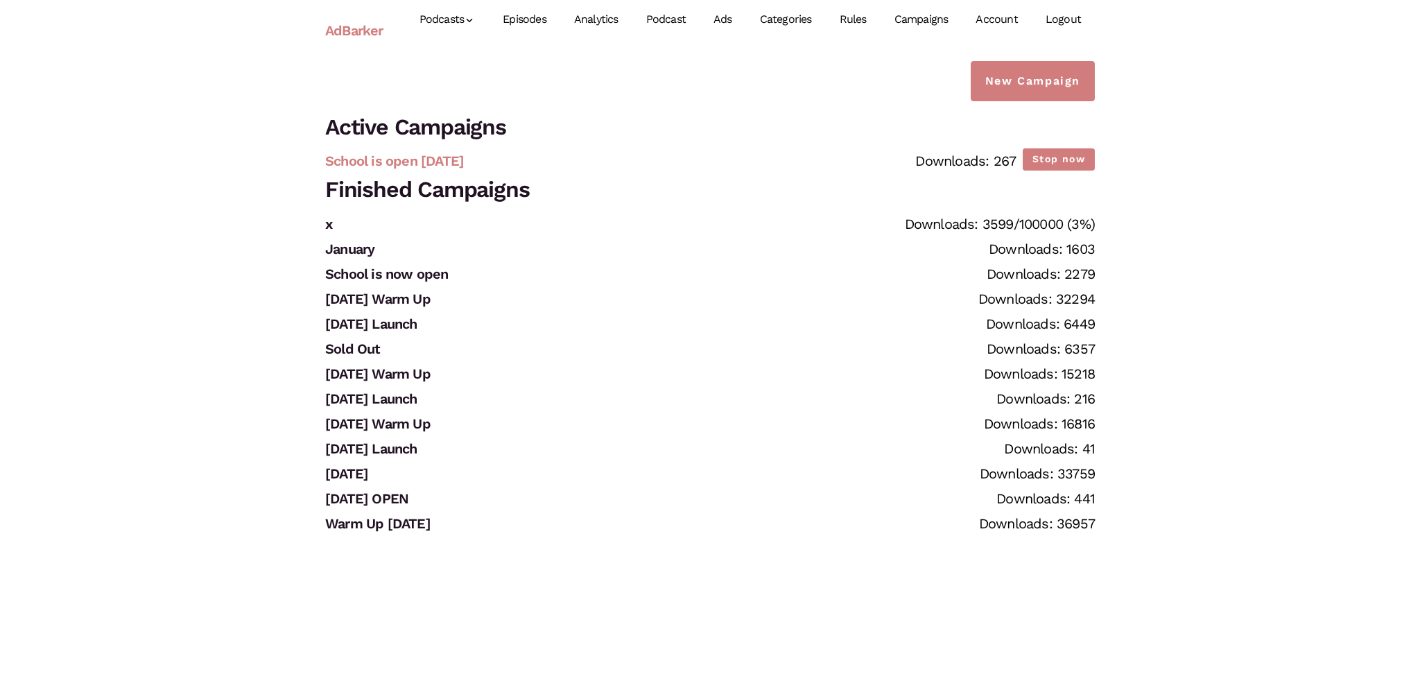 This screenshot has height=674, width=1420. I want to click on div: Downloads: 2279, so click(1041, 274).